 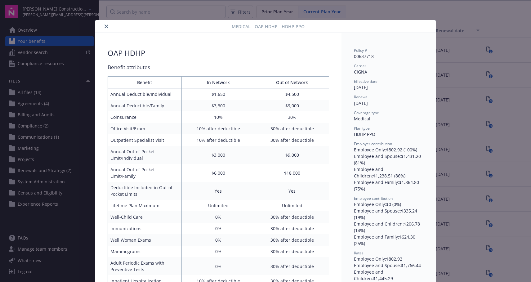 I want to click on span: Employee contribution, so click(x=373, y=198).